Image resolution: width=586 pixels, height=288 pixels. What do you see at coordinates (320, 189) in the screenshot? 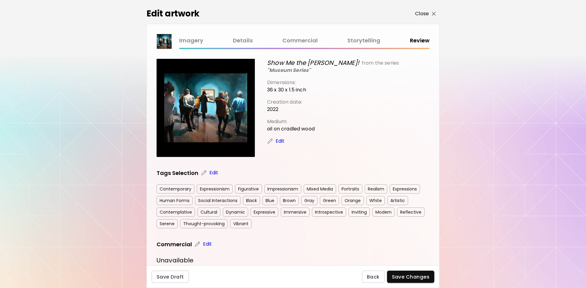
I see `div: Mixed Media` at bounding box center [320, 189].